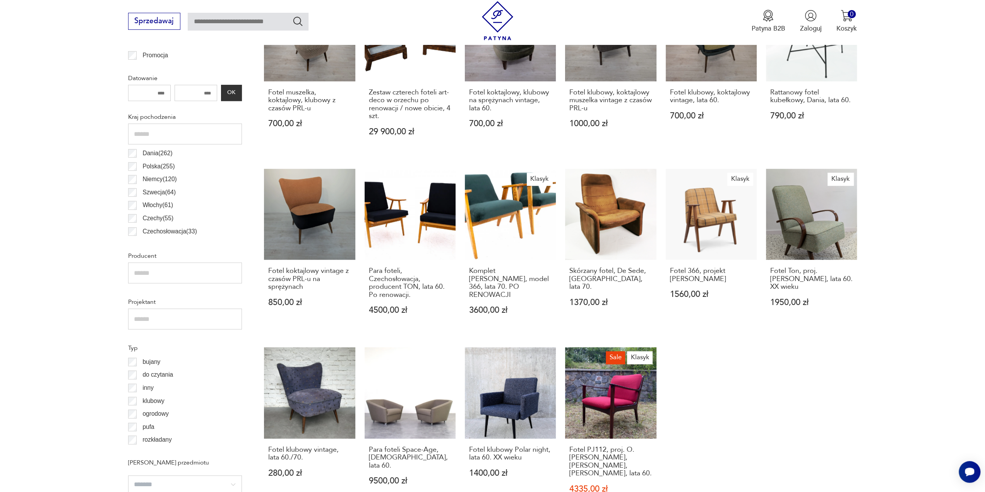 The height and width of the screenshot is (492, 985). What do you see at coordinates (148, 427) in the screenshot?
I see `p: pufa` at bounding box center [148, 427].